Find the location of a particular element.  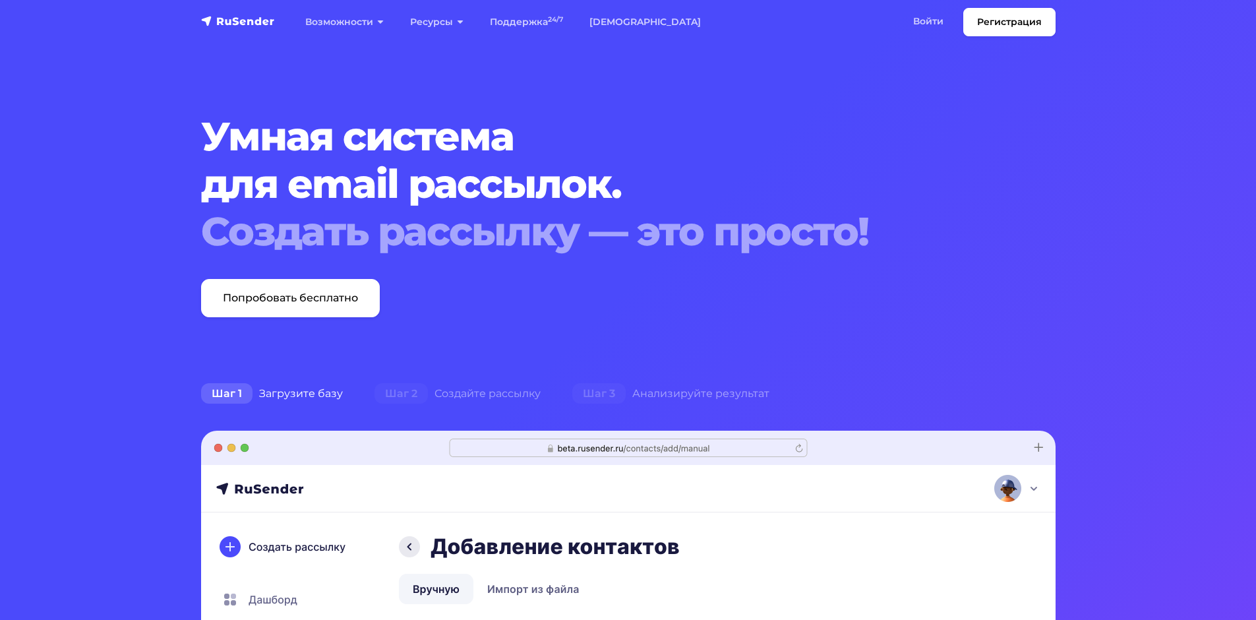

a: Возможности is located at coordinates (344, 22).